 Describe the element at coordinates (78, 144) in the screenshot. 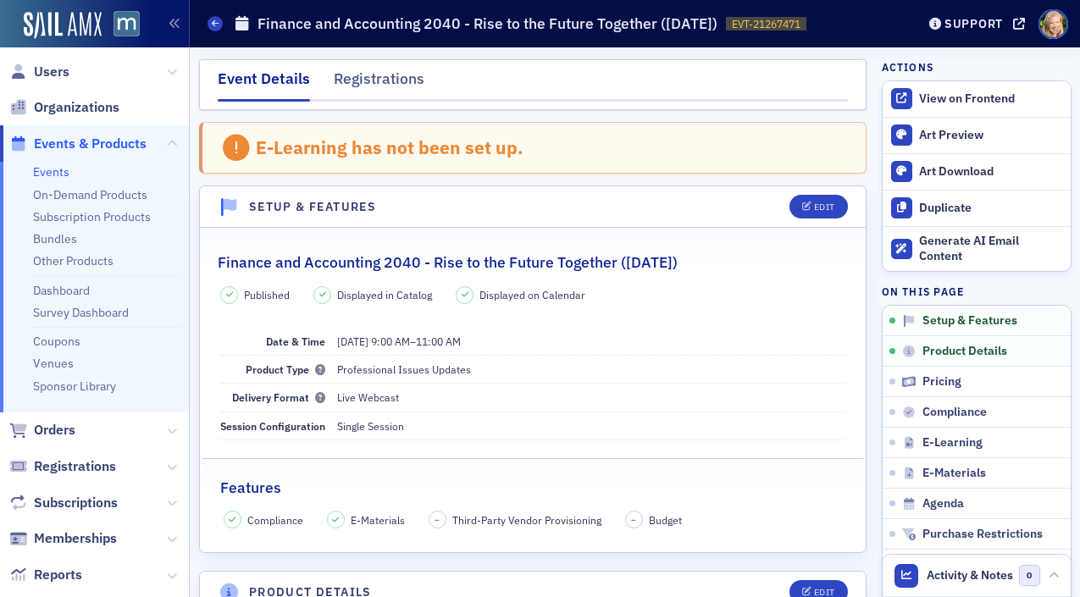

I see `a: Events & Products` at that location.